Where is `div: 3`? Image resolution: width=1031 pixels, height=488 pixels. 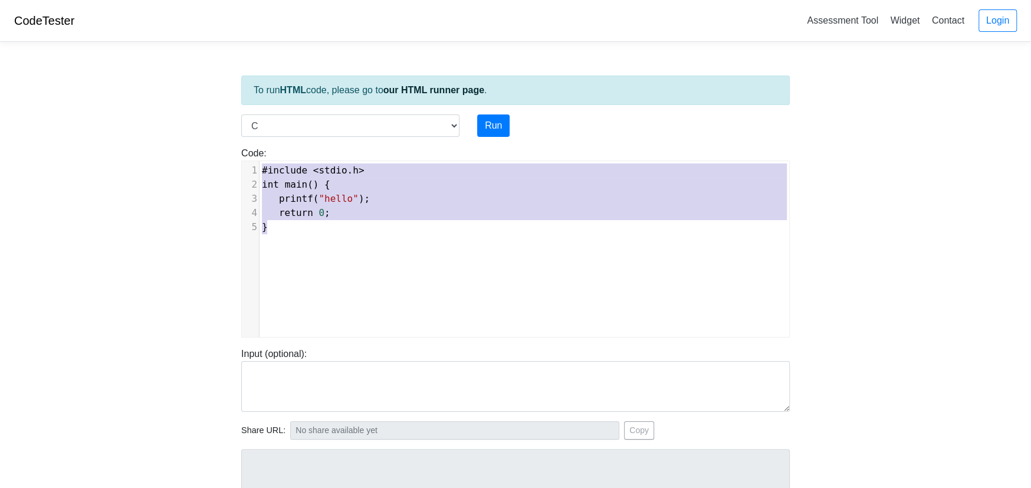 div: 3 is located at coordinates (250, 199).